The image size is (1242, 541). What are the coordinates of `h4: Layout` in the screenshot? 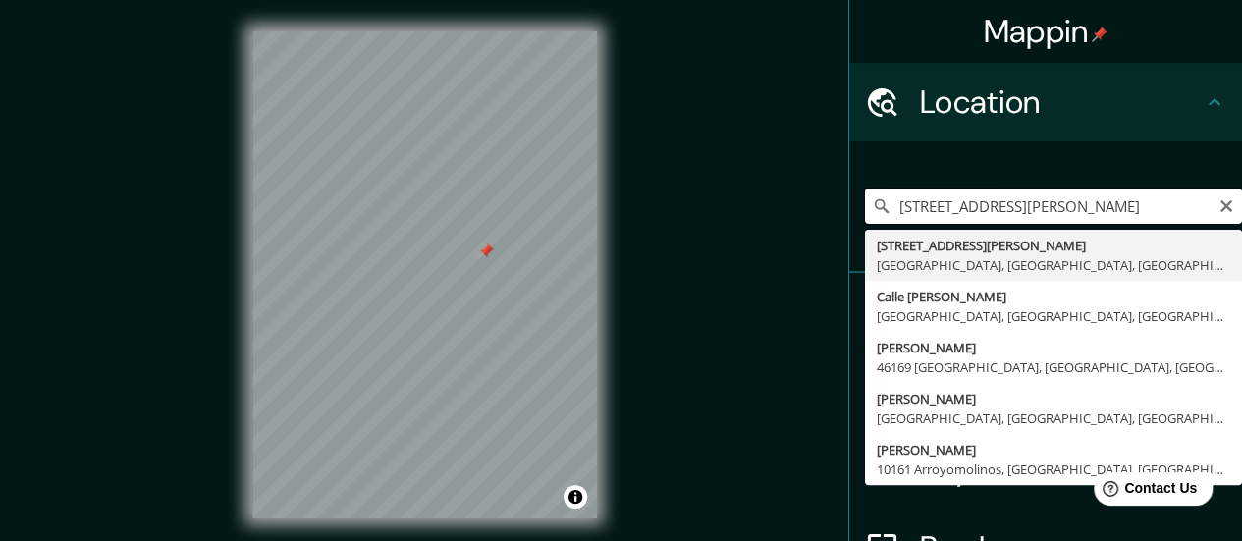 It's located at (1061, 469).